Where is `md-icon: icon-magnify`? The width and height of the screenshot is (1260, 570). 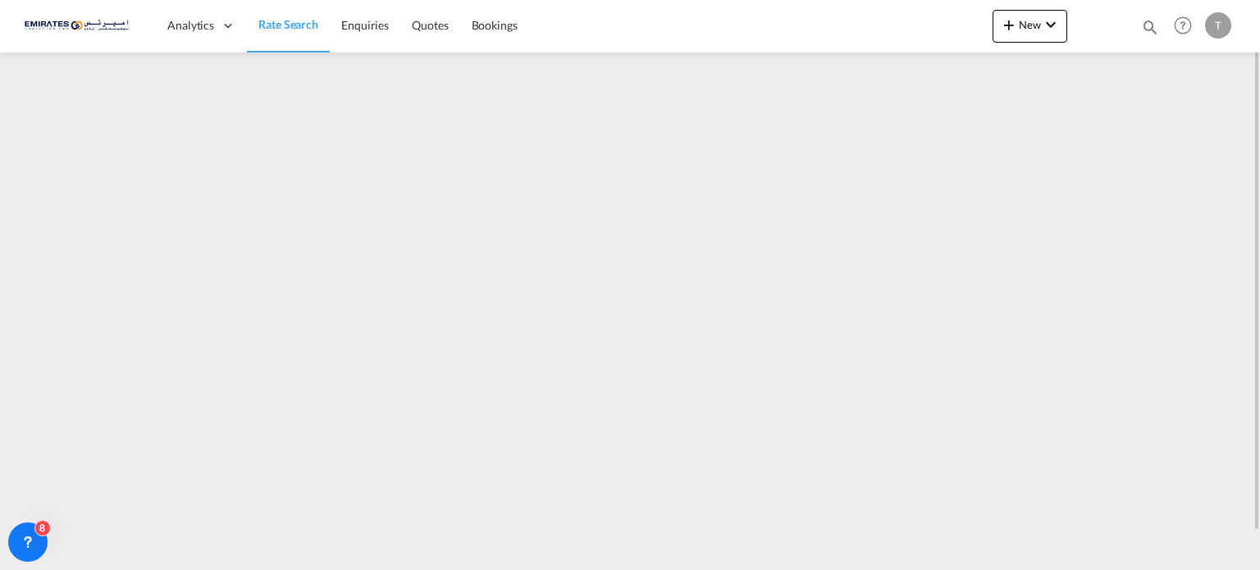 md-icon: icon-magnify is located at coordinates (1150, 27).